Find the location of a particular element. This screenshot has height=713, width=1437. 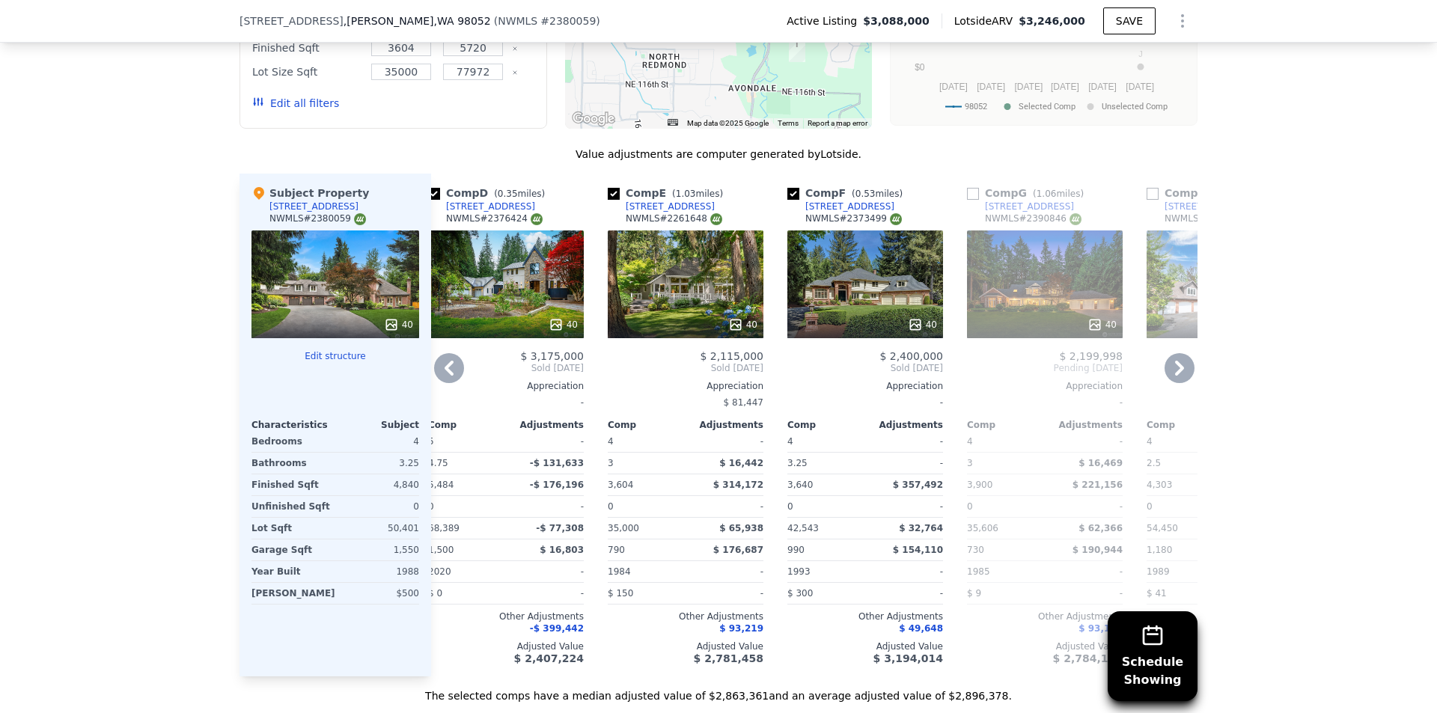

span: $ 0 is located at coordinates (435, 593).